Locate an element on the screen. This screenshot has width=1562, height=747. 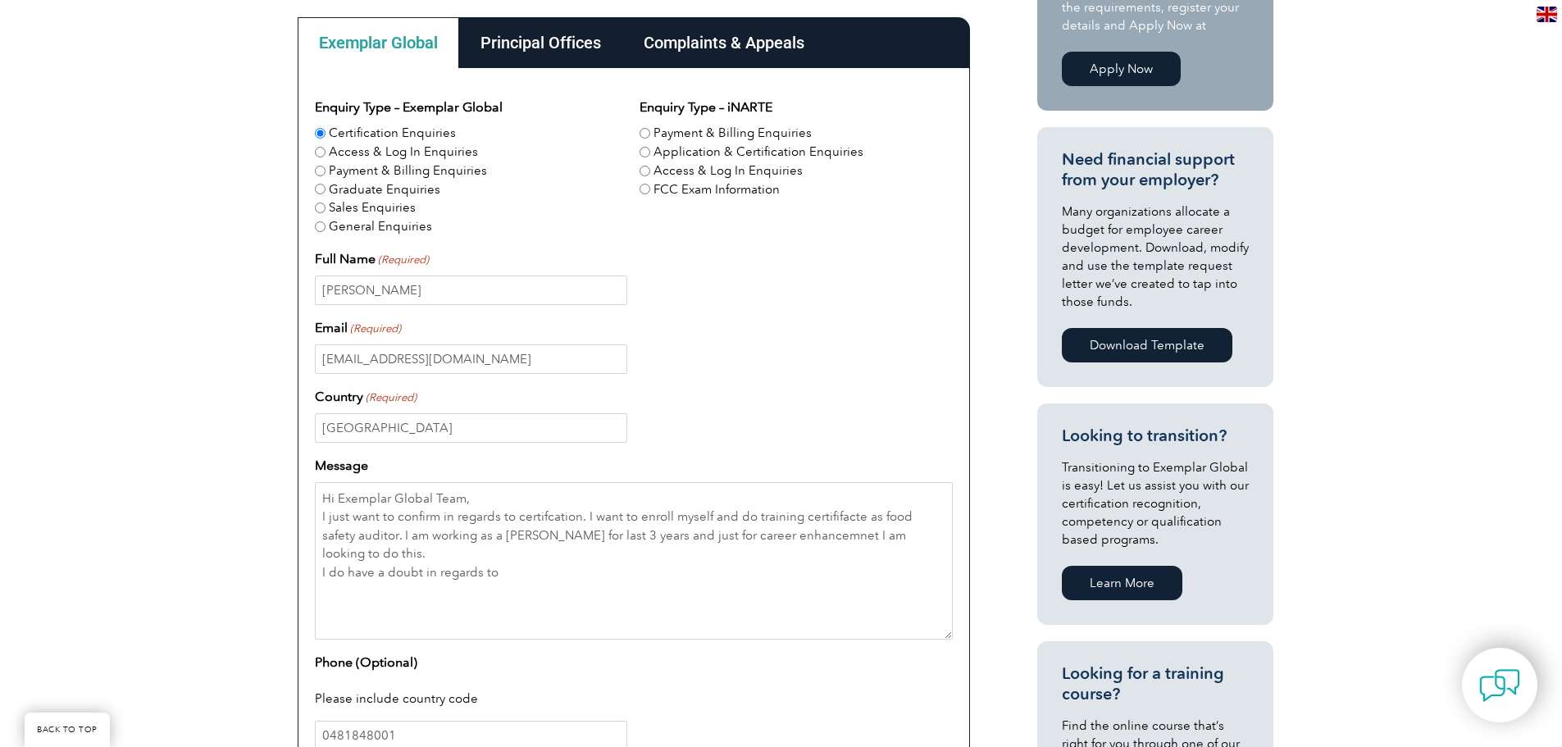
p: Transitioning to Exemplar Global is easy! Let us assist you with our certification recognition, c... is located at coordinates (1155, 503).